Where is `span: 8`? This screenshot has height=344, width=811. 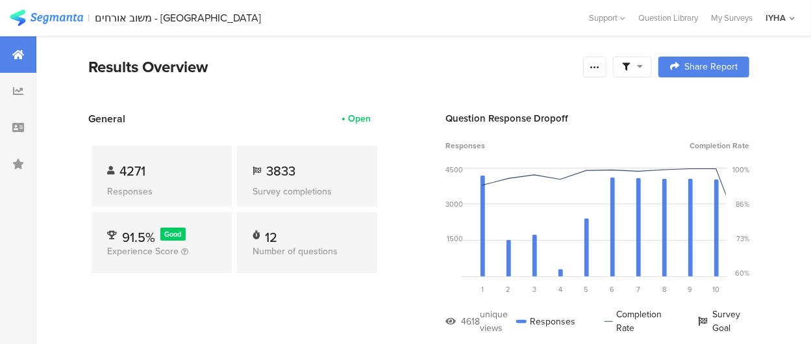 span: 8 is located at coordinates (664, 289).